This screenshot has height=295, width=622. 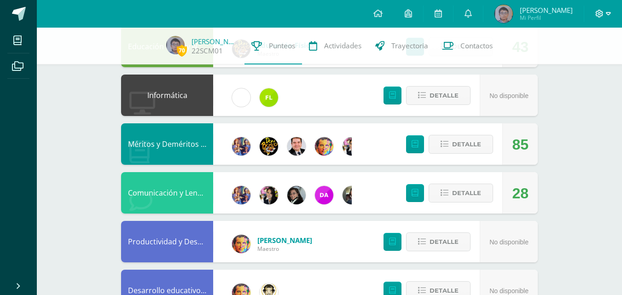 What do you see at coordinates (352, 195) in the screenshot?
I see `img: f727c7009b8e908c37d274233f9e6ae1.png` at bounding box center [352, 195].